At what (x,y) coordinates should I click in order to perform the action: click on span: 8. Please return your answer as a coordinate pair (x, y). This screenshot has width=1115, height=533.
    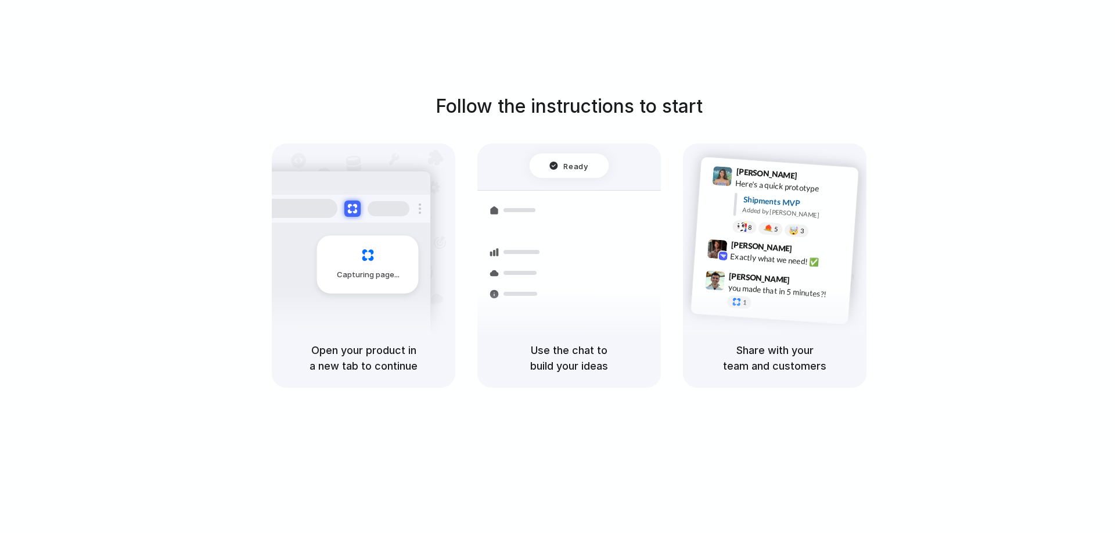
    Looking at the image, I should click on (750, 226).